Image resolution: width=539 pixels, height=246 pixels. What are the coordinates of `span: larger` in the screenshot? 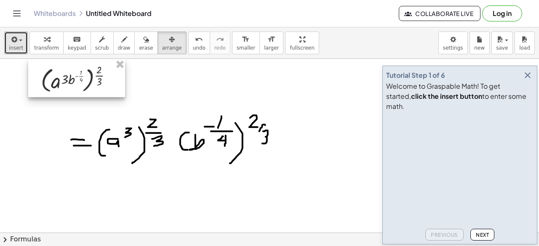 It's located at (271, 48).